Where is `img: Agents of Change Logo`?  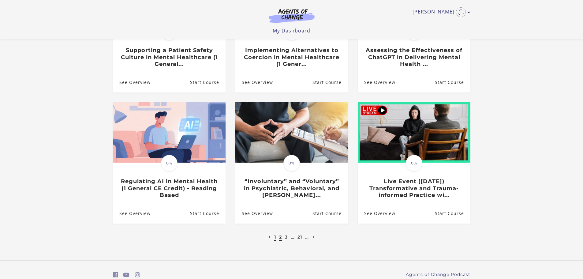
img: Agents of Change Logo is located at coordinates (292, 16).